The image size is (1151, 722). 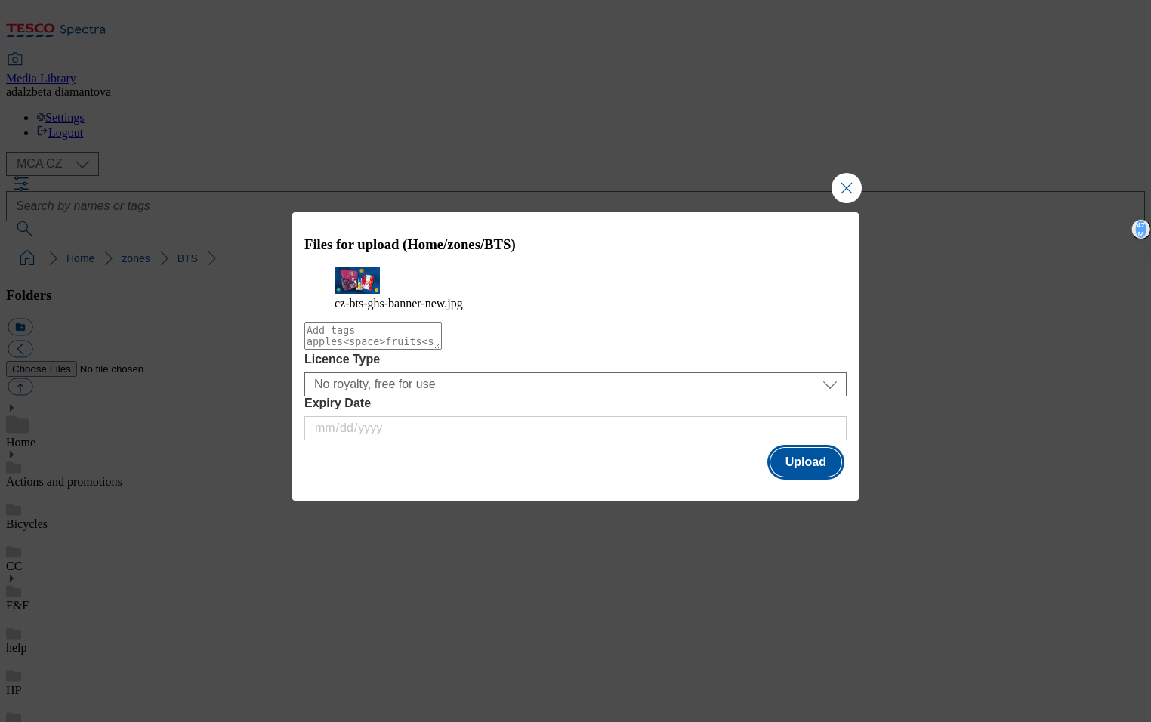 What do you see at coordinates (806, 462) in the screenshot?
I see `button: Upload` at bounding box center [806, 462].